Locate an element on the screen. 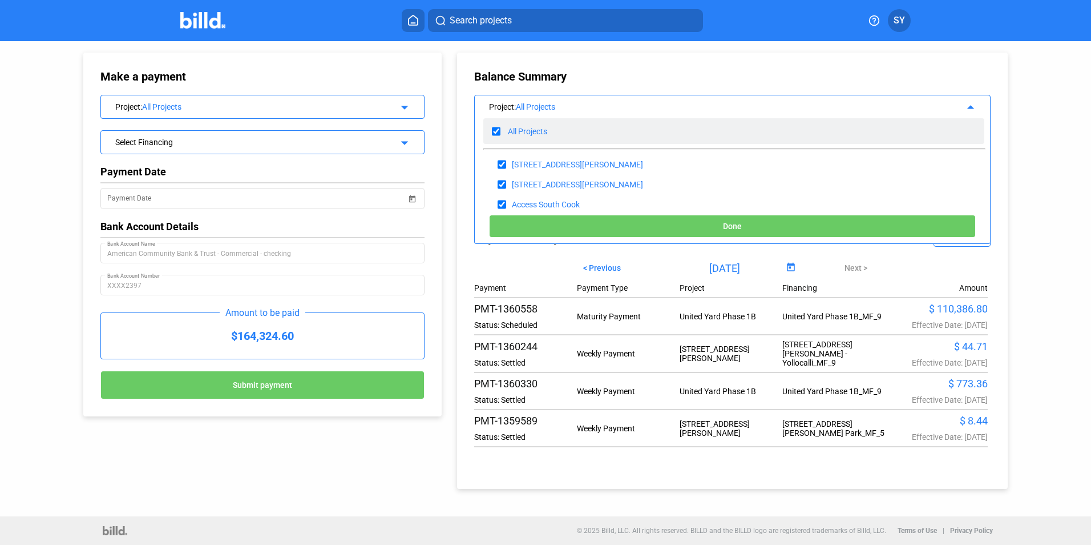 This screenshot has height=545, width=1091. b: Terms of Use is located at coordinates (917, 530).